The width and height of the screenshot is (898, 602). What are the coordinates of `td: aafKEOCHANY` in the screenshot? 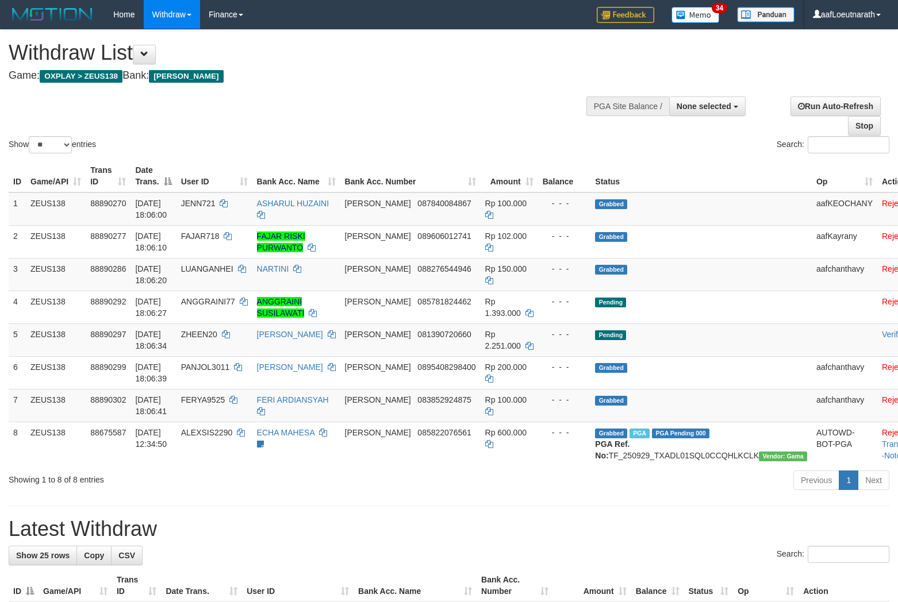 It's located at (844, 209).